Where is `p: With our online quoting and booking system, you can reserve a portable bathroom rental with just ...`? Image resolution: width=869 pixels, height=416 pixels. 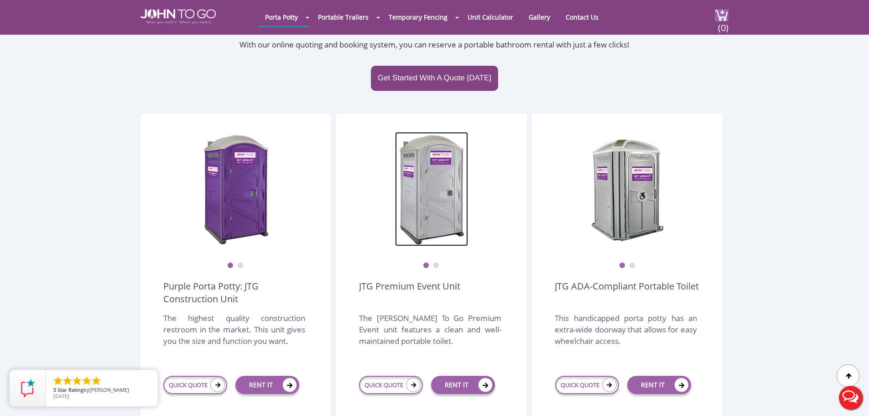
p: With our online quoting and booking system, you can reserve a portable bathroom rental with just ... is located at coordinates (434, 45).